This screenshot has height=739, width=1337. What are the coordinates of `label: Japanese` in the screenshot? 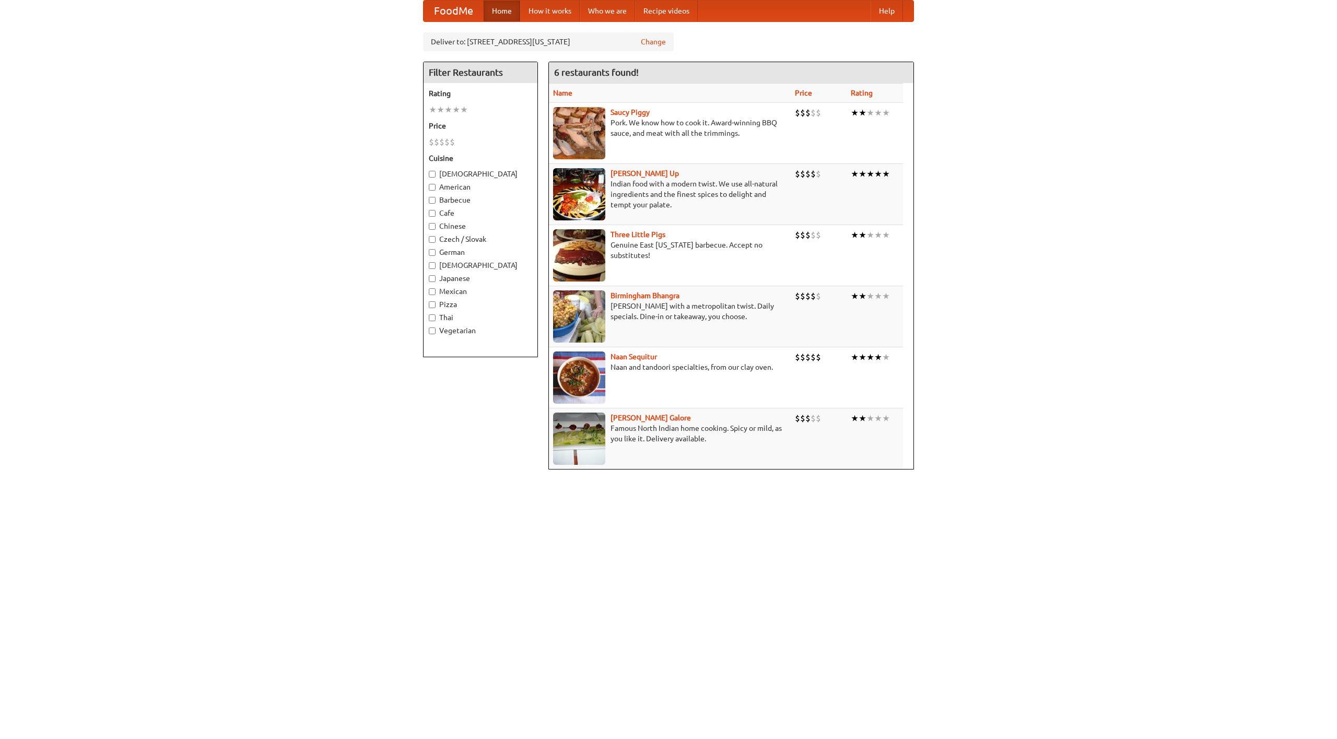 It's located at (480, 278).